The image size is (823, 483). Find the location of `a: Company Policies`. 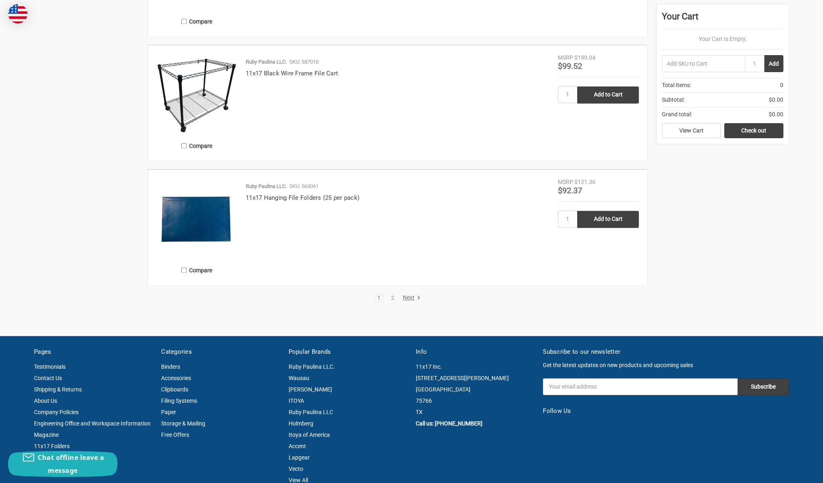

a: Company Policies is located at coordinates (56, 412).